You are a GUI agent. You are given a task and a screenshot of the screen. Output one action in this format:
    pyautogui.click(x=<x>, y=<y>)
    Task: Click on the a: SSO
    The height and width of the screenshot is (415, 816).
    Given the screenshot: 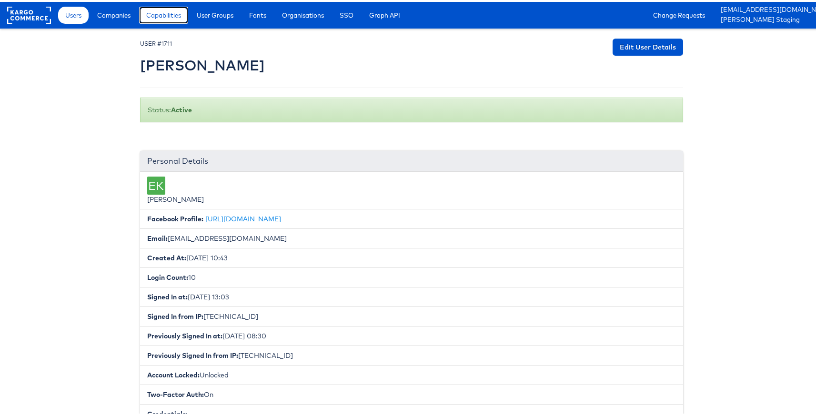 What is the action you would take?
    pyautogui.click(x=346, y=13)
    